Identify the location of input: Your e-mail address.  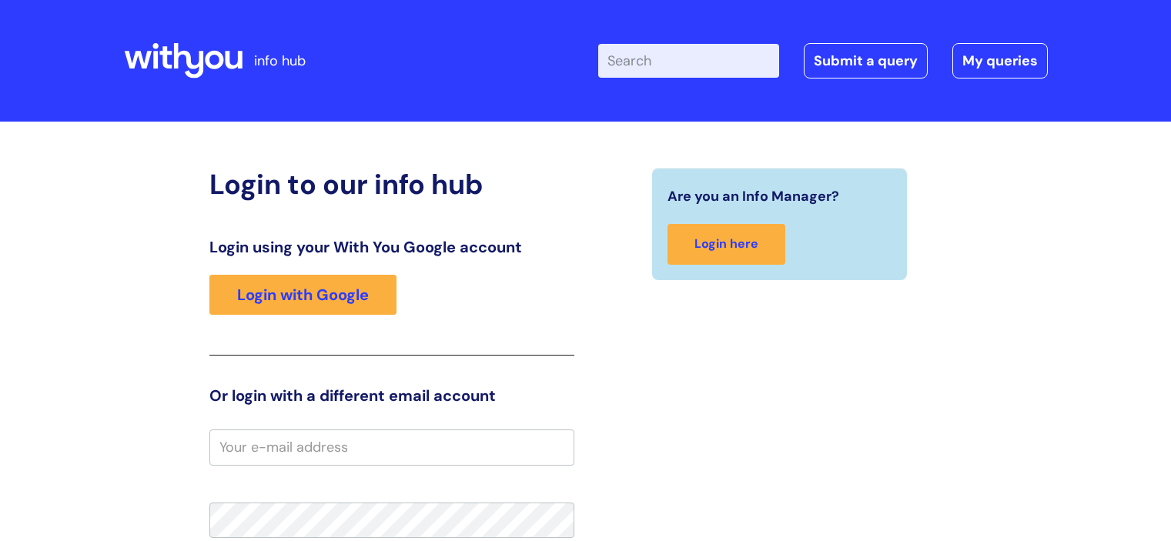
(392, 447).